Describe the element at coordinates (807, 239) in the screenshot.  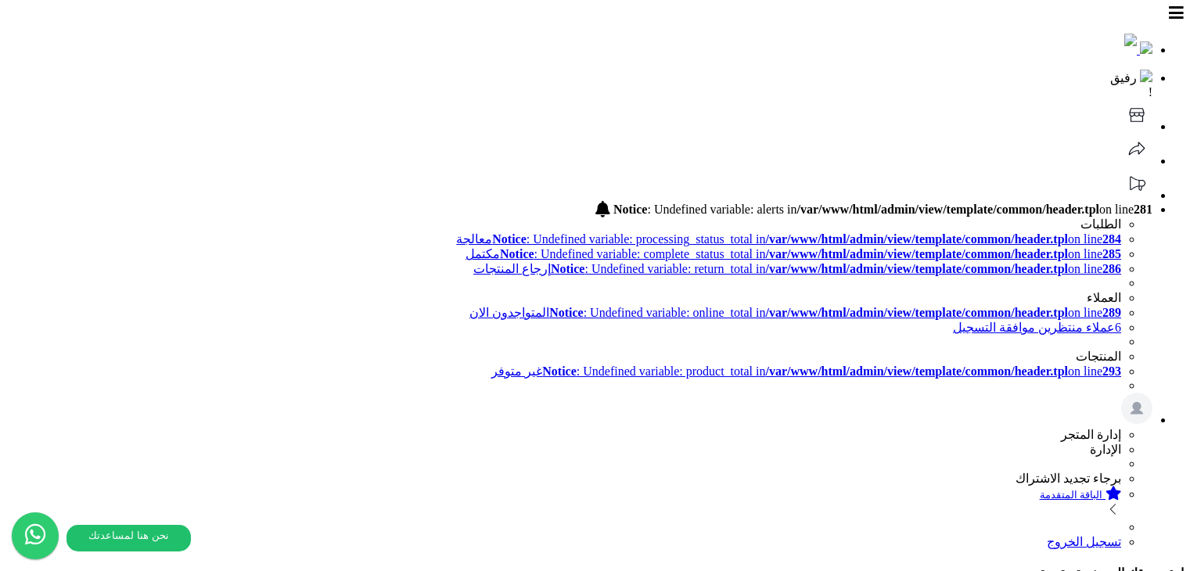
I see `span: : Undefined variable: processing_status_total in on line` at that location.